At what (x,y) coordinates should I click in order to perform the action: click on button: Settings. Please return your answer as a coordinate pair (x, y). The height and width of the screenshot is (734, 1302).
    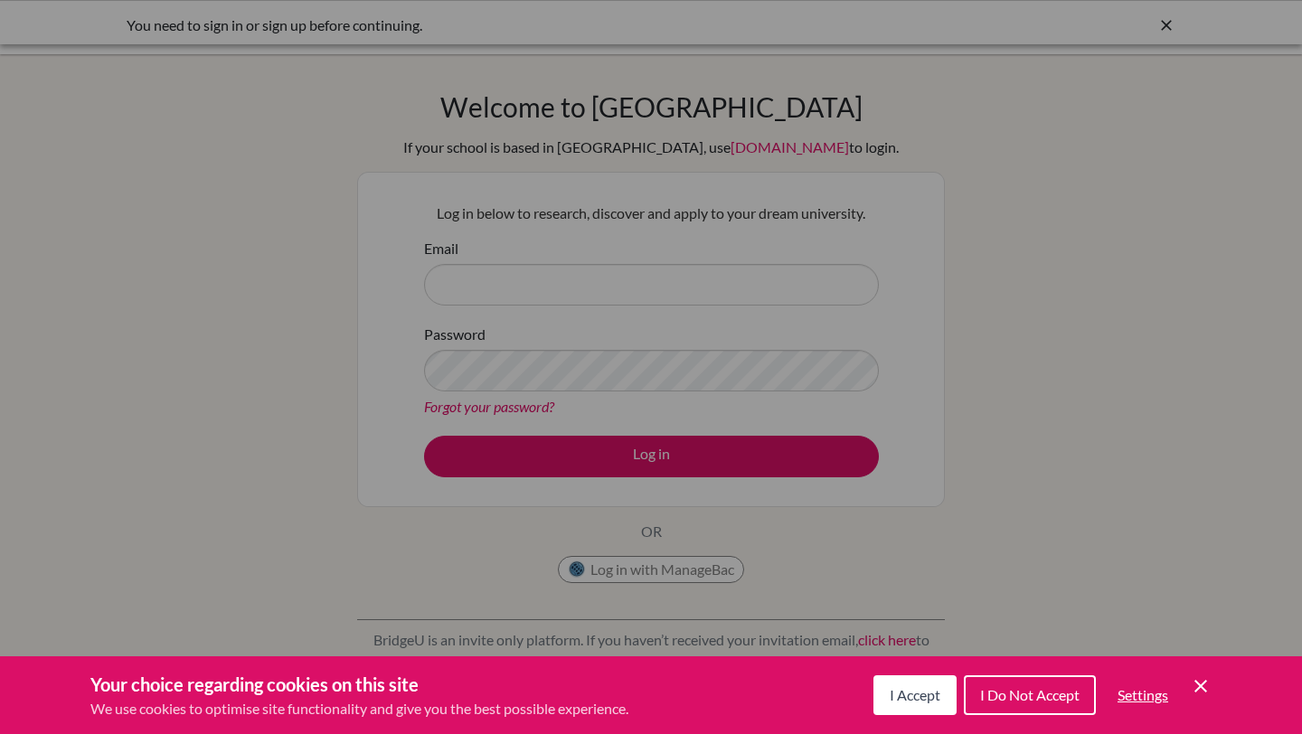
    Looking at the image, I should click on (1143, 695).